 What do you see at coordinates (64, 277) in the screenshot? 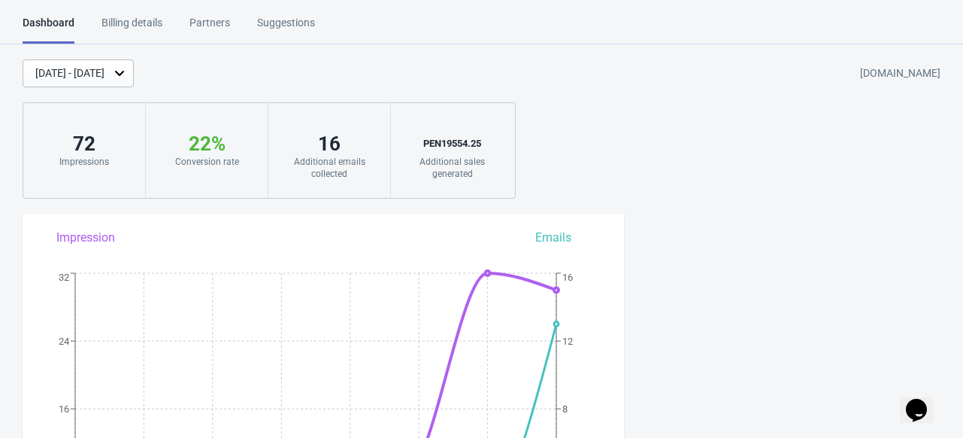
I see `tspan: 32` at bounding box center [64, 277].